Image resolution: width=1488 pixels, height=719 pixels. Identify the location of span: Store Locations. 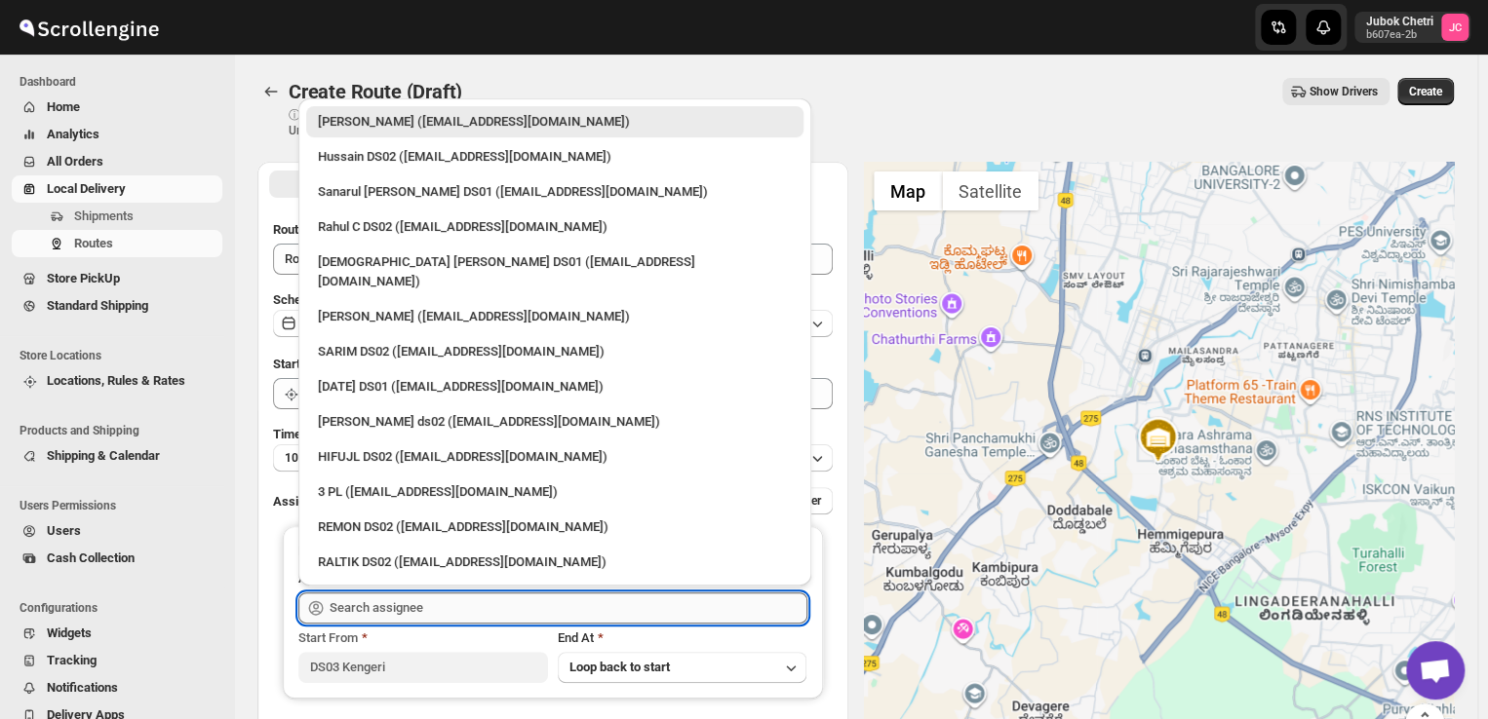
(122, 356).